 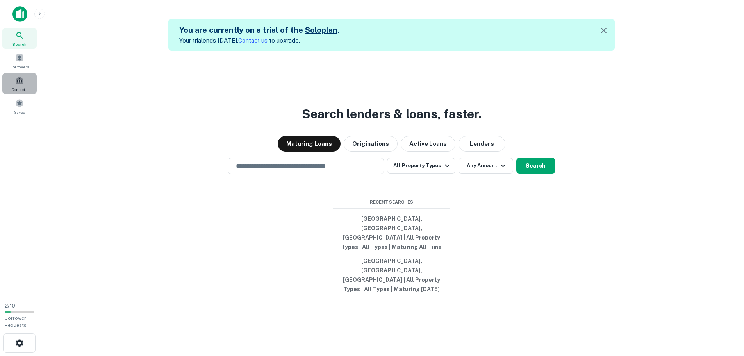 I want to click on span: Search, so click(x=20, y=44).